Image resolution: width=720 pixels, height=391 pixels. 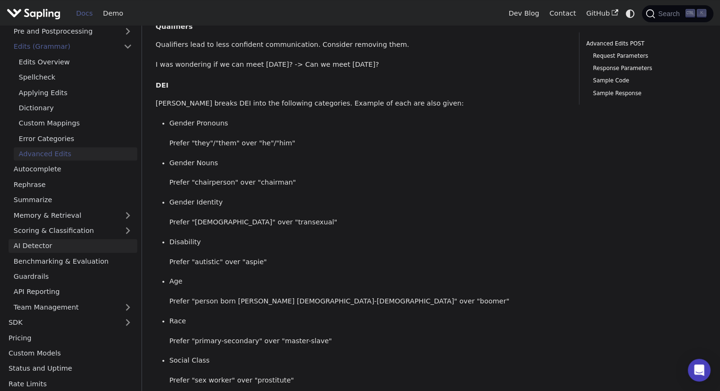 What do you see at coordinates (367, 124) in the screenshot?
I see `p: Gender Pronouns` at bounding box center [367, 124].